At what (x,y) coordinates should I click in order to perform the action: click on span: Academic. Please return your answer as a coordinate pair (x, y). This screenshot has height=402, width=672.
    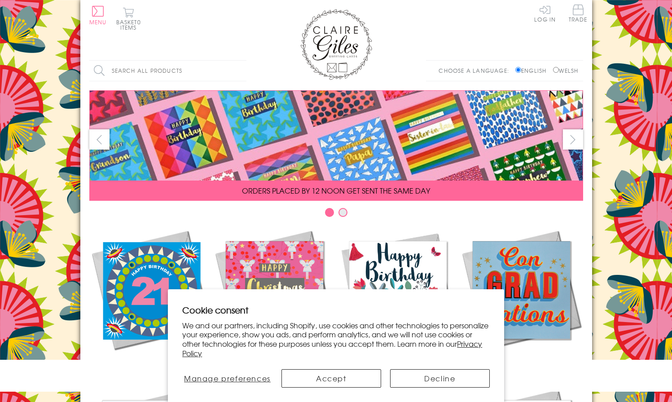
    Looking at the image, I should click on (521, 364).